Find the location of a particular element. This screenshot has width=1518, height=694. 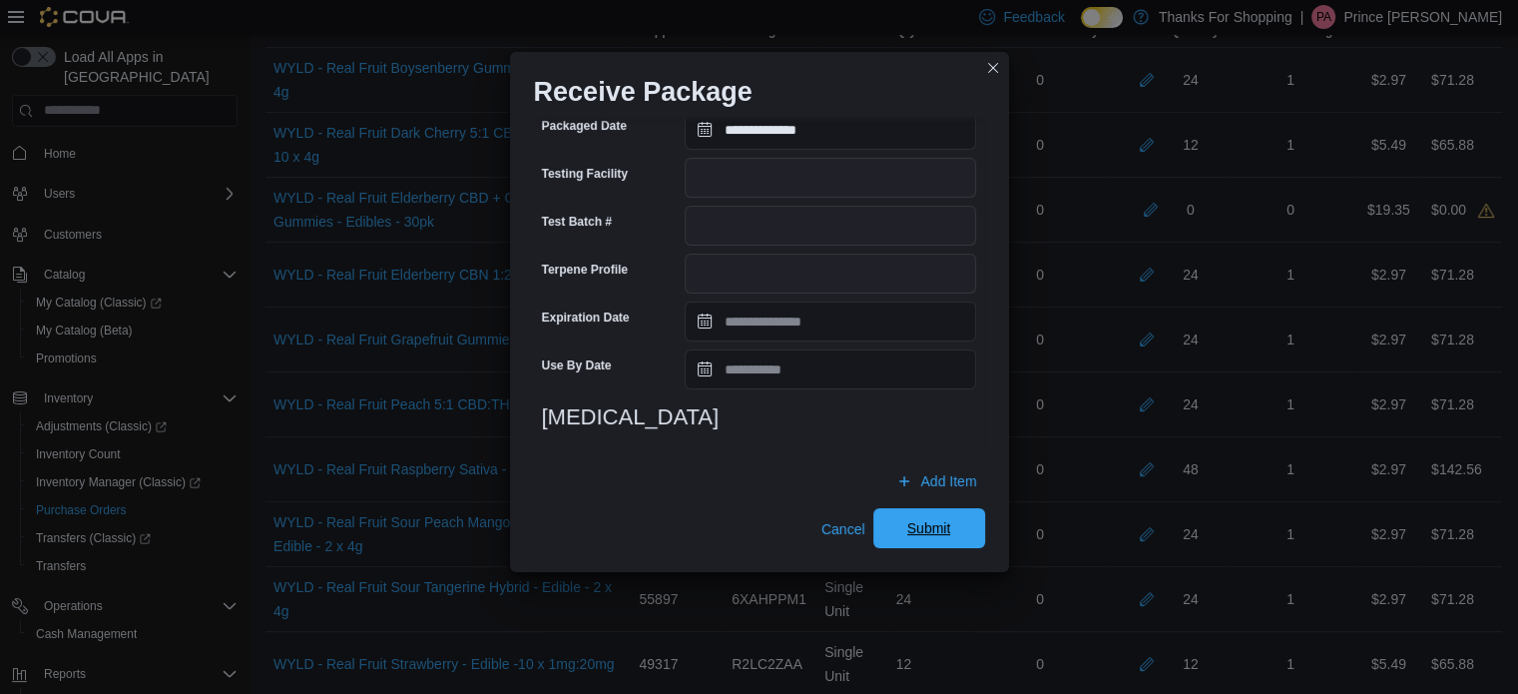

button: Cancel is located at coordinates (843, 529).